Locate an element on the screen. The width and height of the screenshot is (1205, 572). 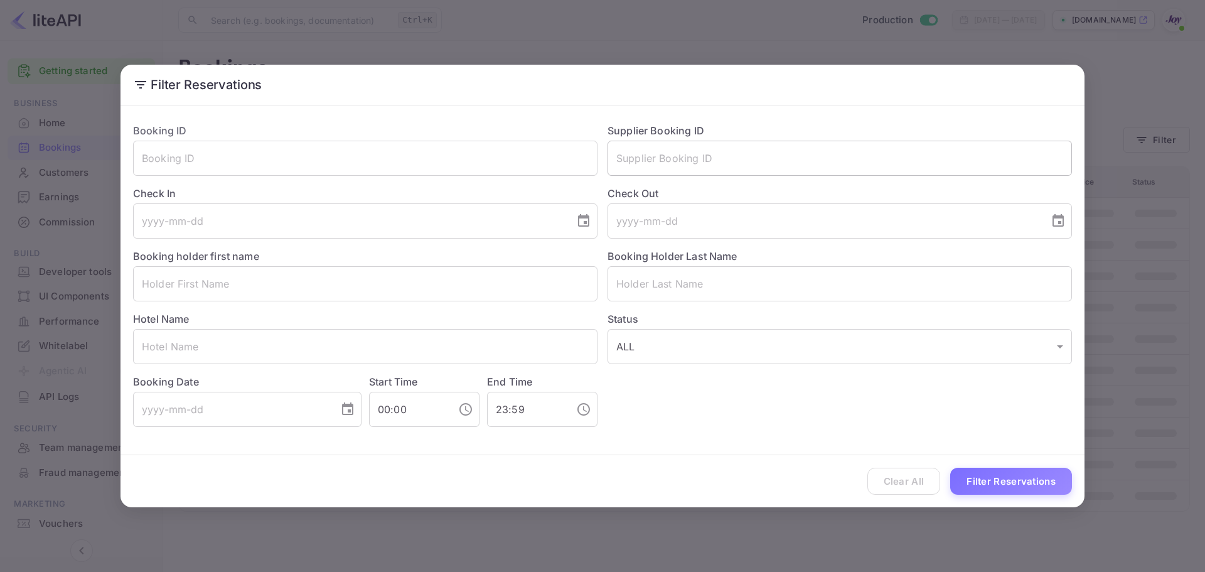
input: Hotel Name is located at coordinates (365, 346).